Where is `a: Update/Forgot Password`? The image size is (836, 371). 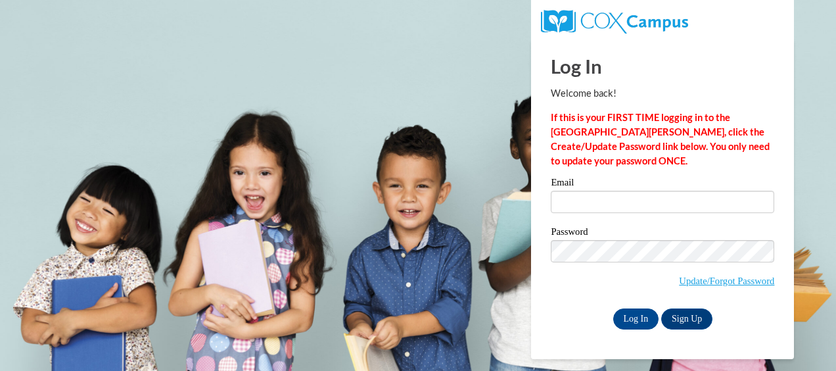
a: Update/Forgot Password is located at coordinates (726, 281).